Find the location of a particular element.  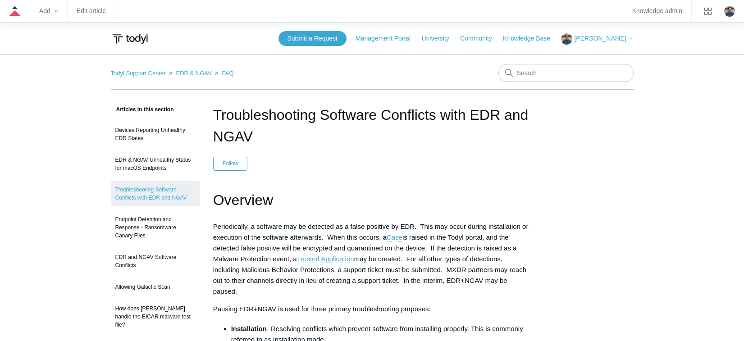

button: Follow Article is located at coordinates (230, 164).